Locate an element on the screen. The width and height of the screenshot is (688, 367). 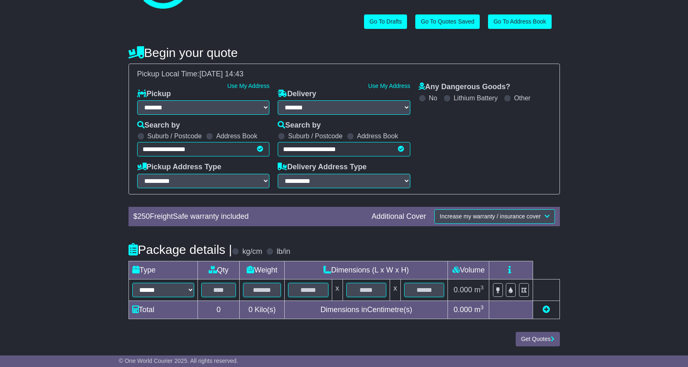
td: Volume is located at coordinates (469, 270).